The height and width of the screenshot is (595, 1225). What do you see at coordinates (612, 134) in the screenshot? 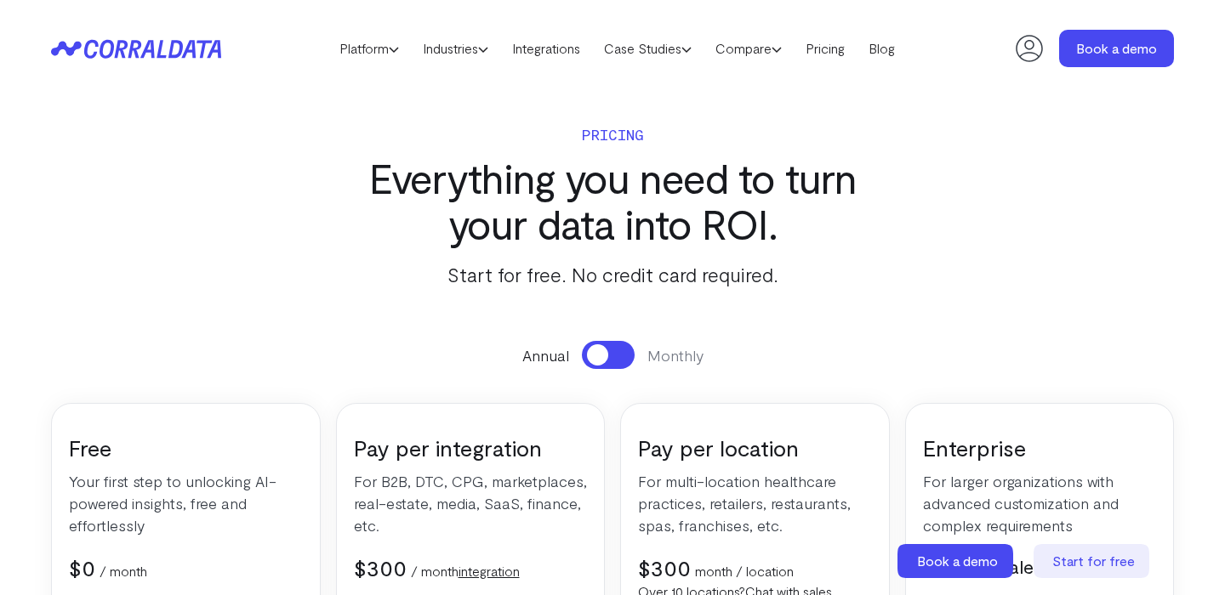
I see `p: Pricing` at bounding box center [612, 134].